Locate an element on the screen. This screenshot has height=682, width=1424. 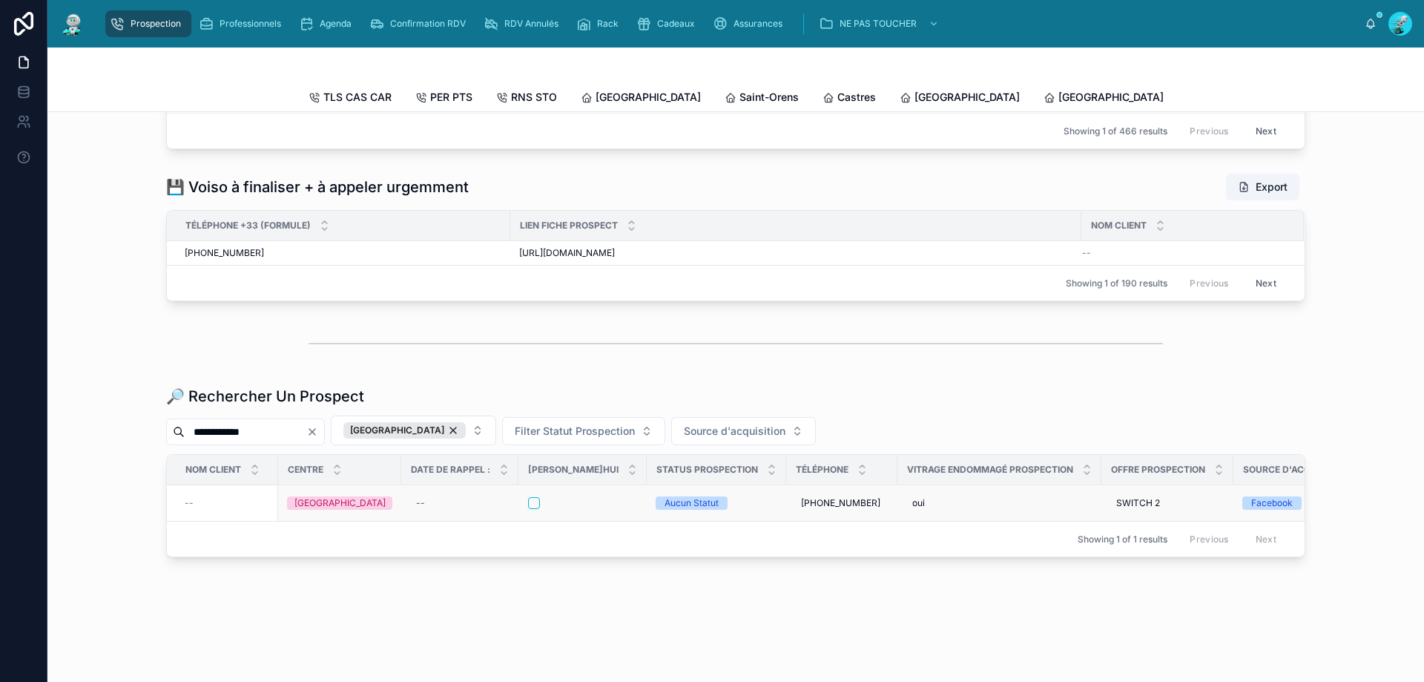
a: Aucun Statut is located at coordinates (717, 503).